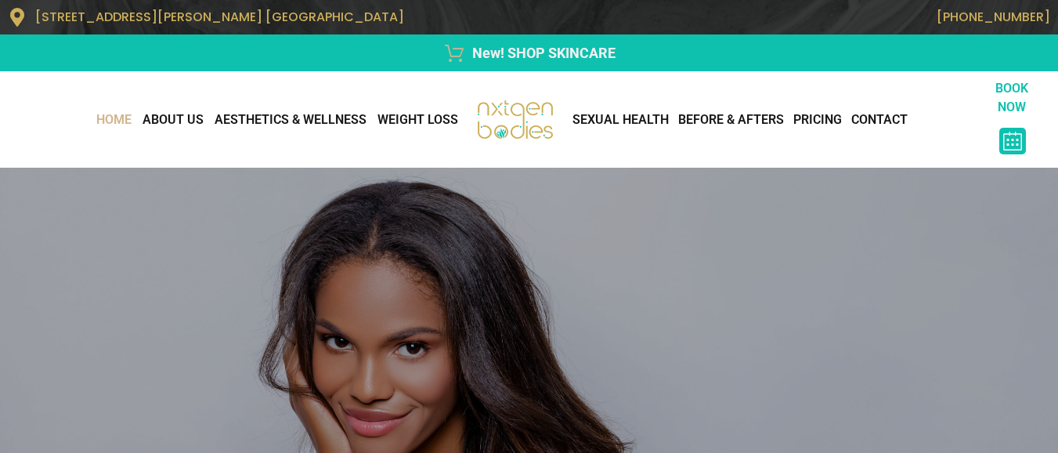 The height and width of the screenshot is (453, 1058). What do you see at coordinates (114, 120) in the screenshot?
I see `a: Home` at bounding box center [114, 120].